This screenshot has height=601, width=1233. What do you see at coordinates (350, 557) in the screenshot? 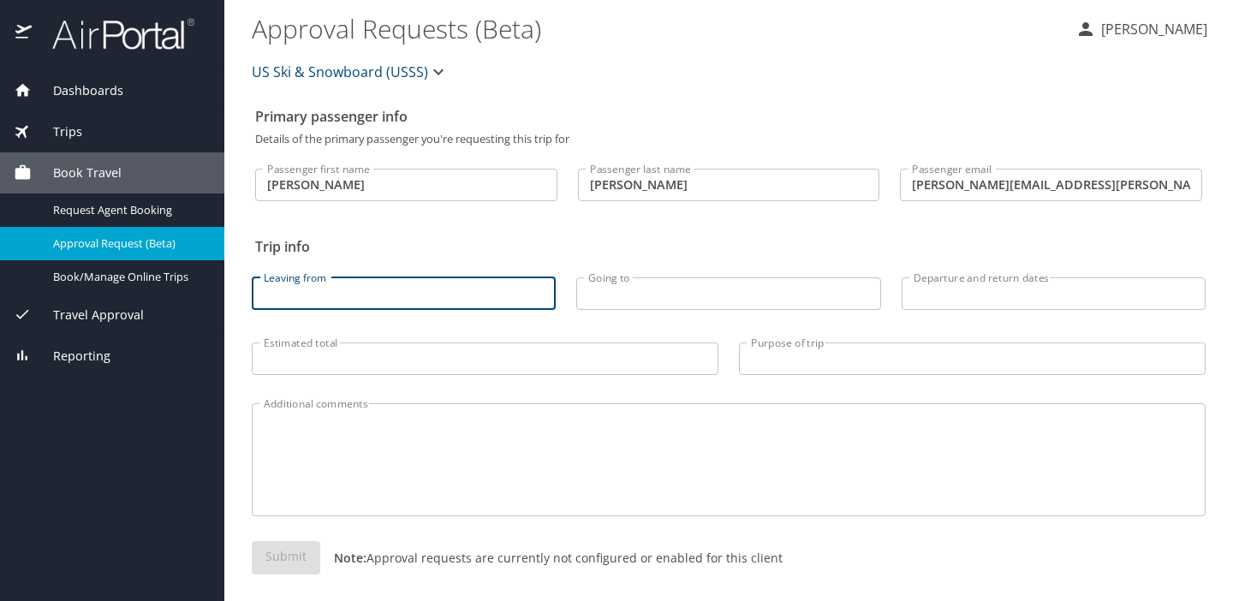
I see `strong: Note:` at bounding box center [350, 557].